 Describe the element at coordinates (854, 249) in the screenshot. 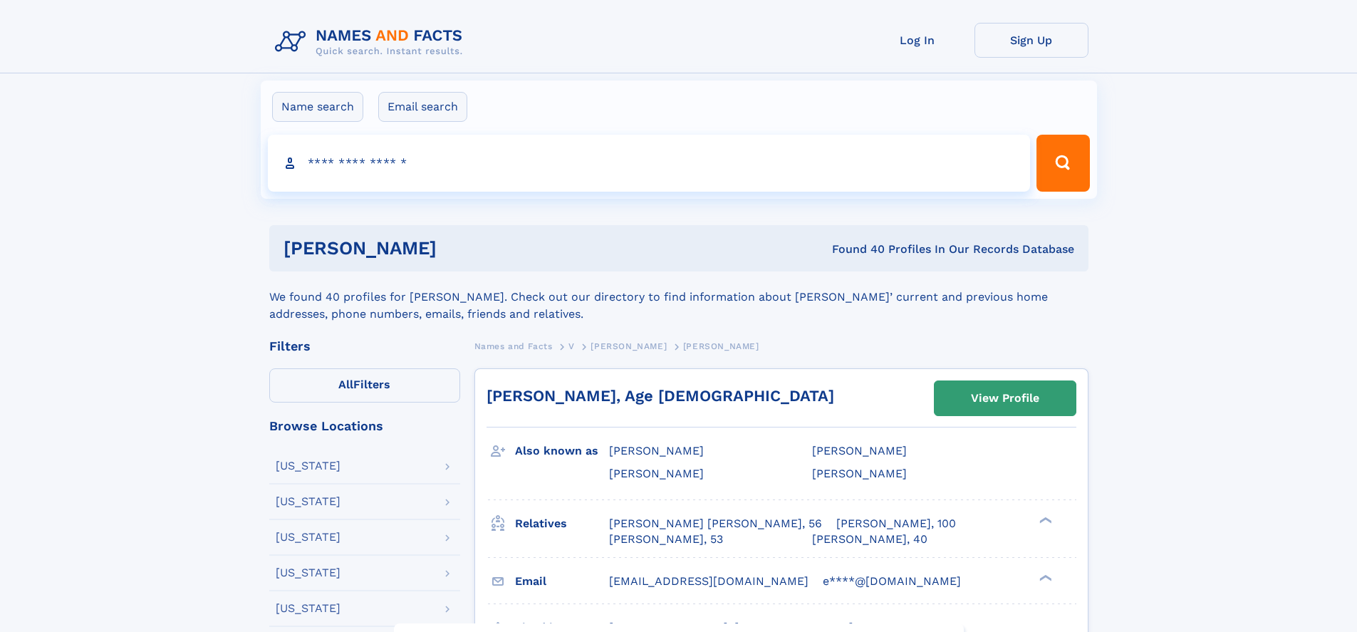

I see `div: Found 40 Profiles In Our Records Database` at that location.